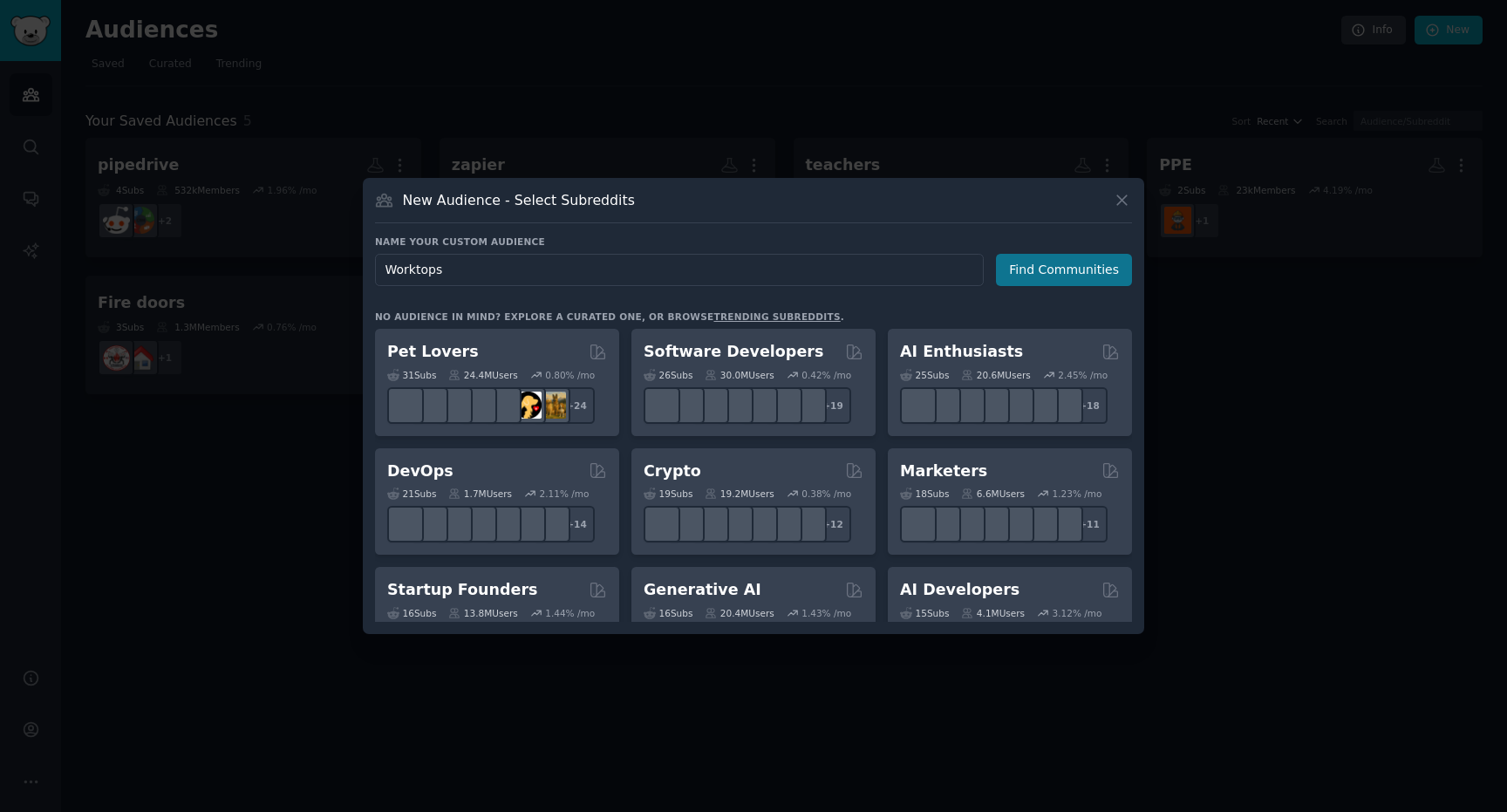  Describe the element at coordinates (711, 405) in the screenshot. I see `img: learnjavascript` at that location.